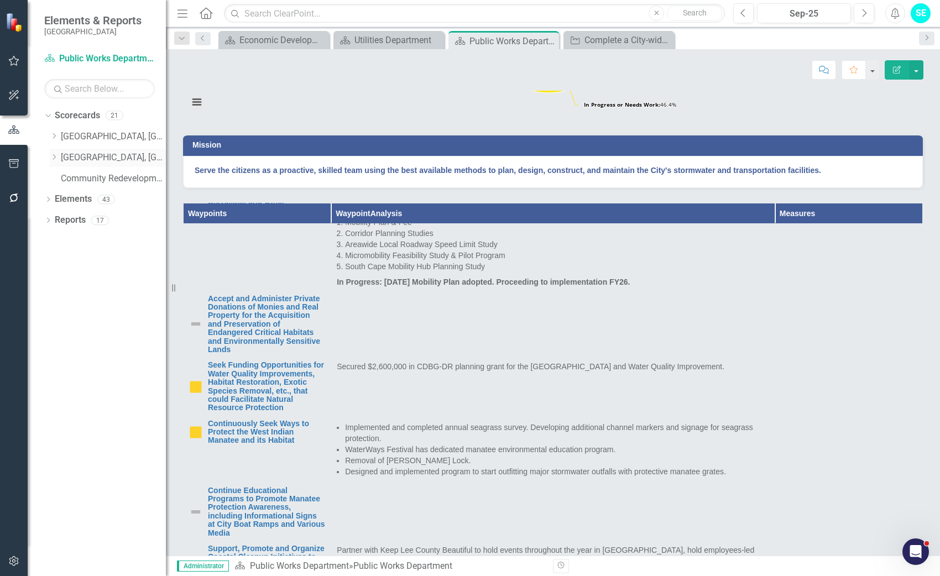 This screenshot has width=940, height=576. What do you see at coordinates (114, 116) in the screenshot?
I see `div: 21` at bounding box center [114, 116].